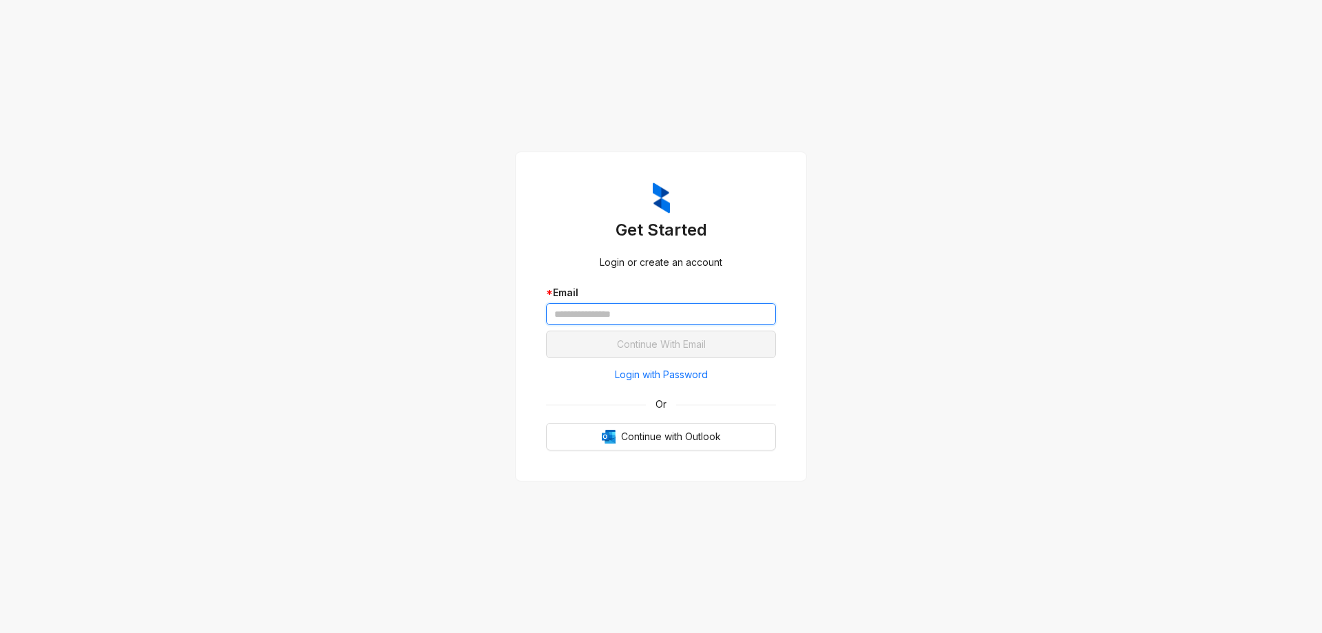 Image resolution: width=1322 pixels, height=633 pixels. What do you see at coordinates (661, 293) in the screenshot?
I see `div: Email` at bounding box center [661, 293].